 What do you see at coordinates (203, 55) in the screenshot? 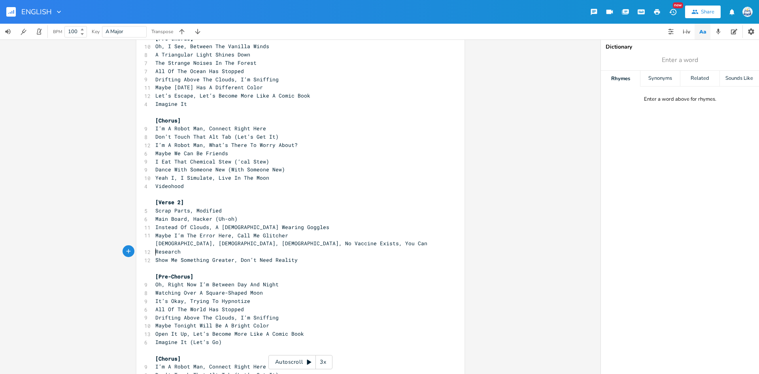
I see `span: A Triangular Light Shines Down` at bounding box center [203, 55].